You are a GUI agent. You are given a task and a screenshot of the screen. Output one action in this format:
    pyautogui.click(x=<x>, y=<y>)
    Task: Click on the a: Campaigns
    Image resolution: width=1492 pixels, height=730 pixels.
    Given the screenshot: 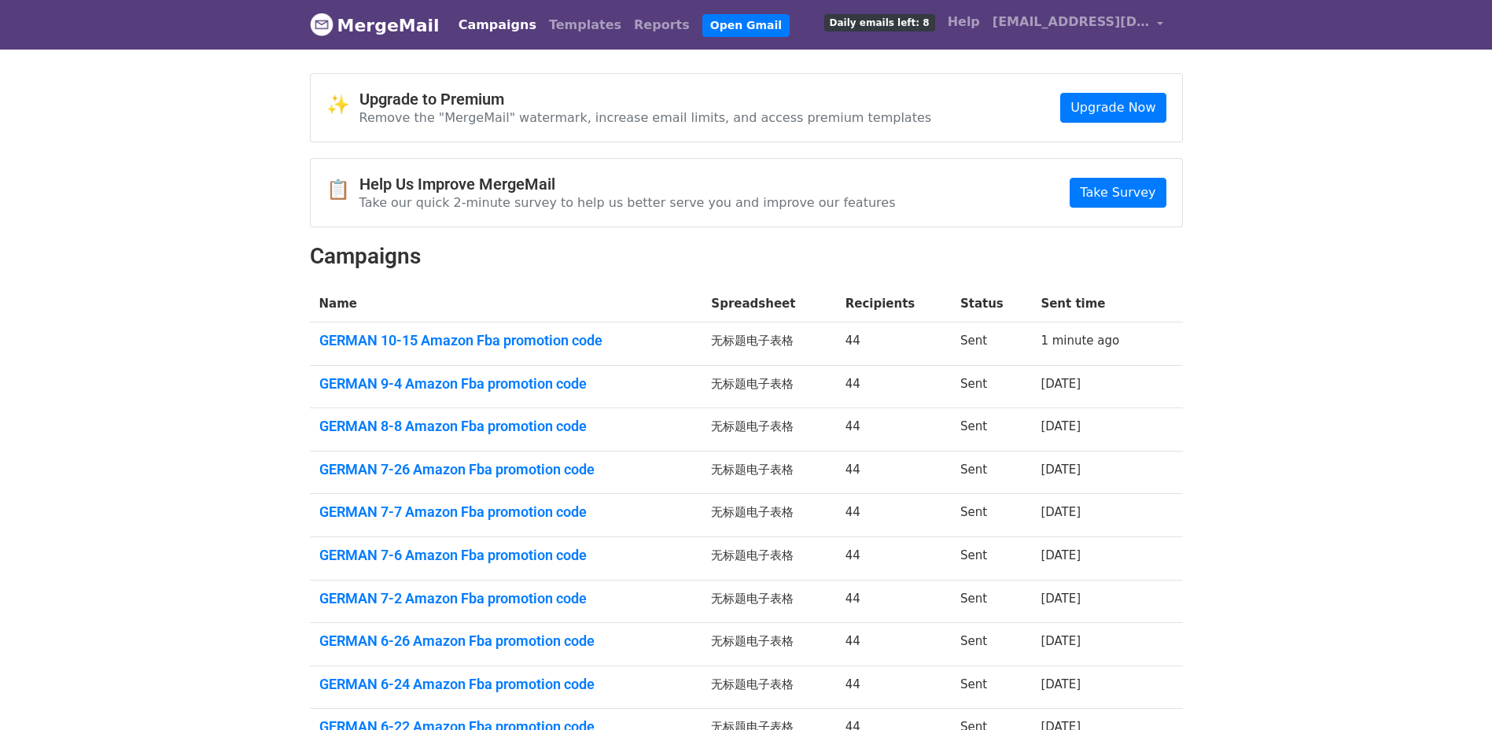 What is the action you would take?
    pyautogui.click(x=497, y=25)
    